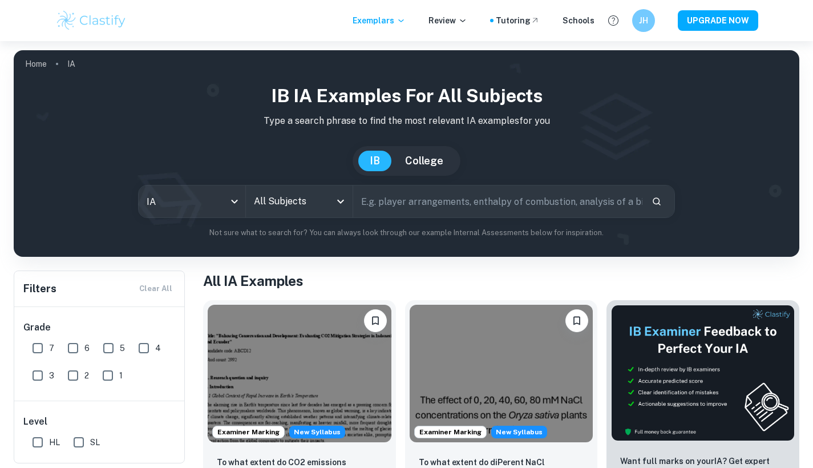 The width and height of the screenshot is (813, 468). What do you see at coordinates (100, 327) in the screenshot?
I see `h6: Grade` at bounding box center [100, 327].